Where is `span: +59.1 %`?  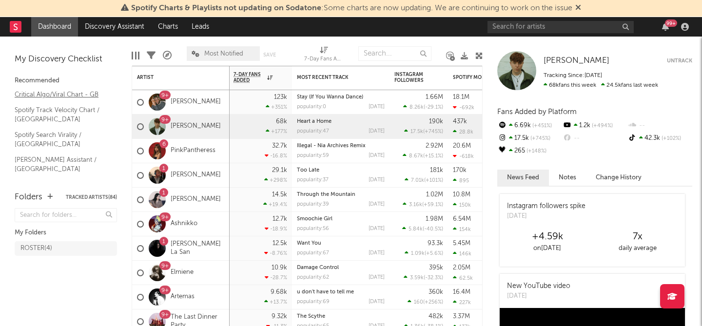
span: +59.1 % is located at coordinates (432, 205).